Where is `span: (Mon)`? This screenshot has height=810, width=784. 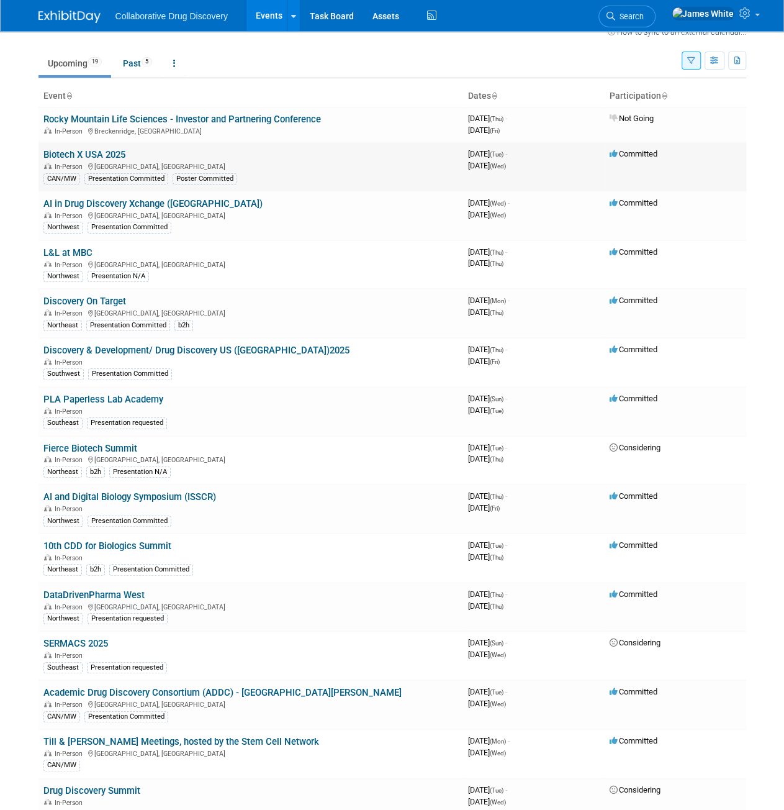
span: (Mon) is located at coordinates (498, 741).